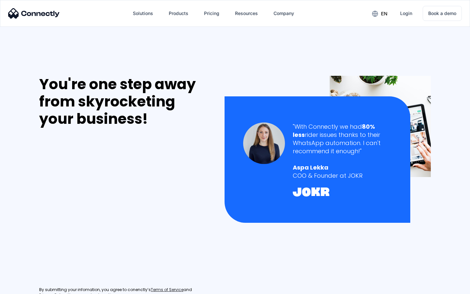 The image size is (470, 294). What do you see at coordinates (334, 131) in the screenshot?
I see `strong: 80% less` at bounding box center [334, 131].